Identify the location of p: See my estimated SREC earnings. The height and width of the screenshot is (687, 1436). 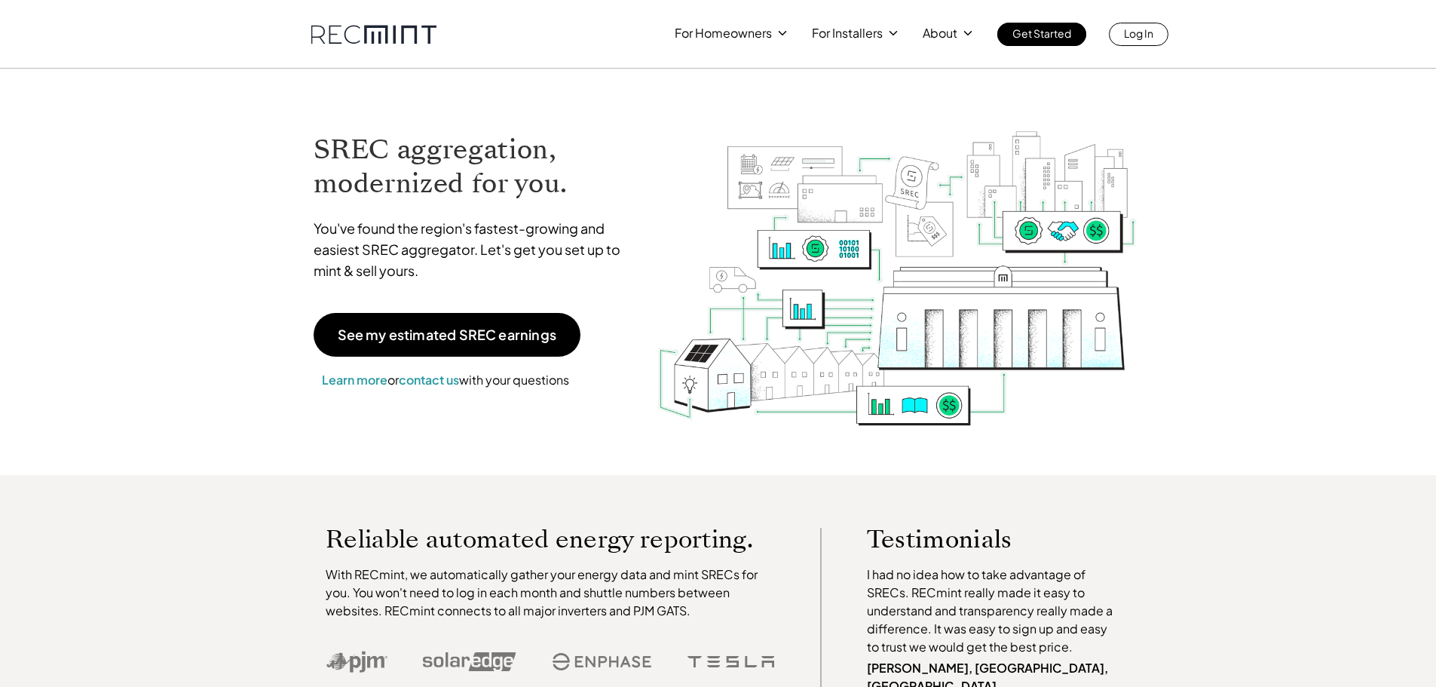
(447, 335).